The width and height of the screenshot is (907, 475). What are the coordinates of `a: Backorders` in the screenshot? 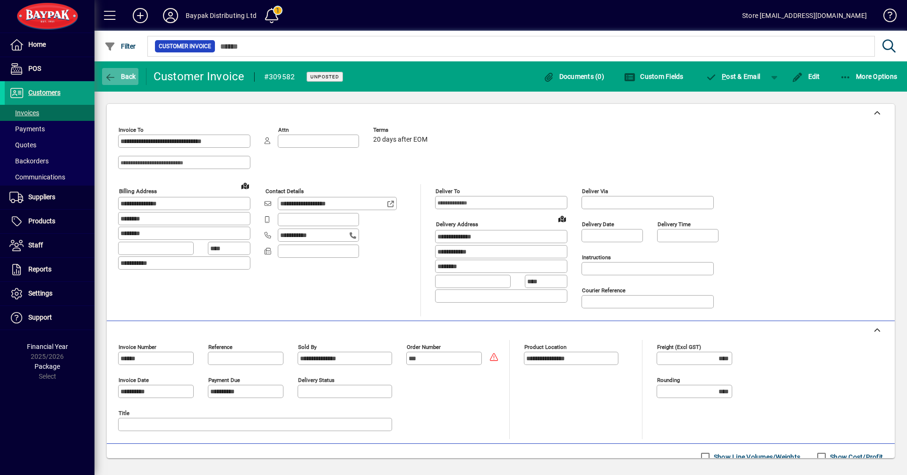 It's located at (50, 161).